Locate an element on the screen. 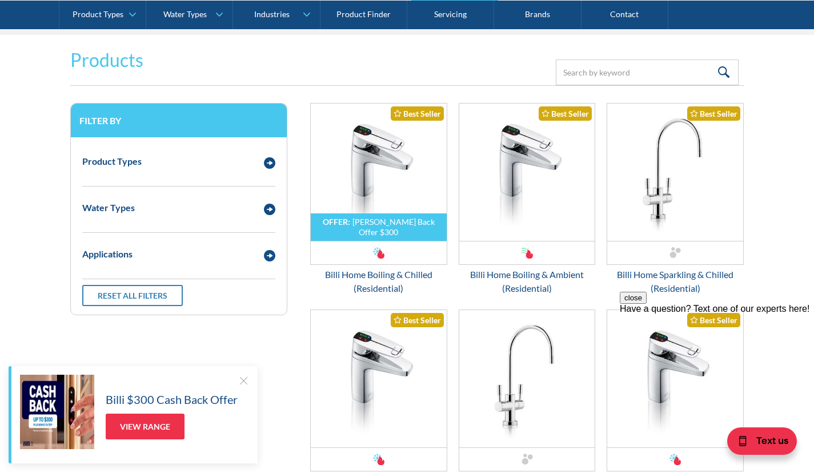 This screenshot has width=814, height=472. img: Billi Quadra Compact Boiling & Chilled 100/150 (Commercial) is located at coordinates (676, 378).